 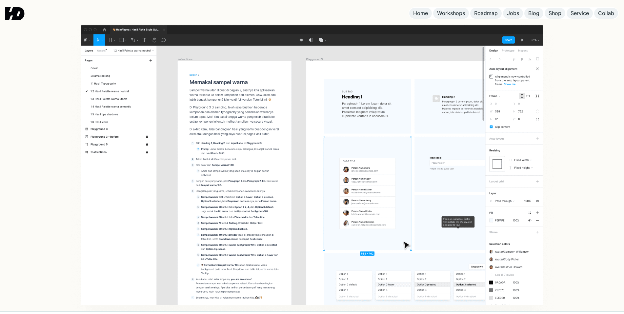 I want to click on a: Shop, so click(x=555, y=13).